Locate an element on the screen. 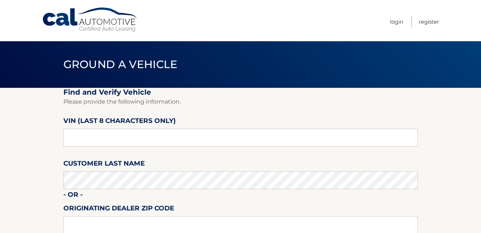  h2: Find and Verify Vehicle is located at coordinates (241, 92).